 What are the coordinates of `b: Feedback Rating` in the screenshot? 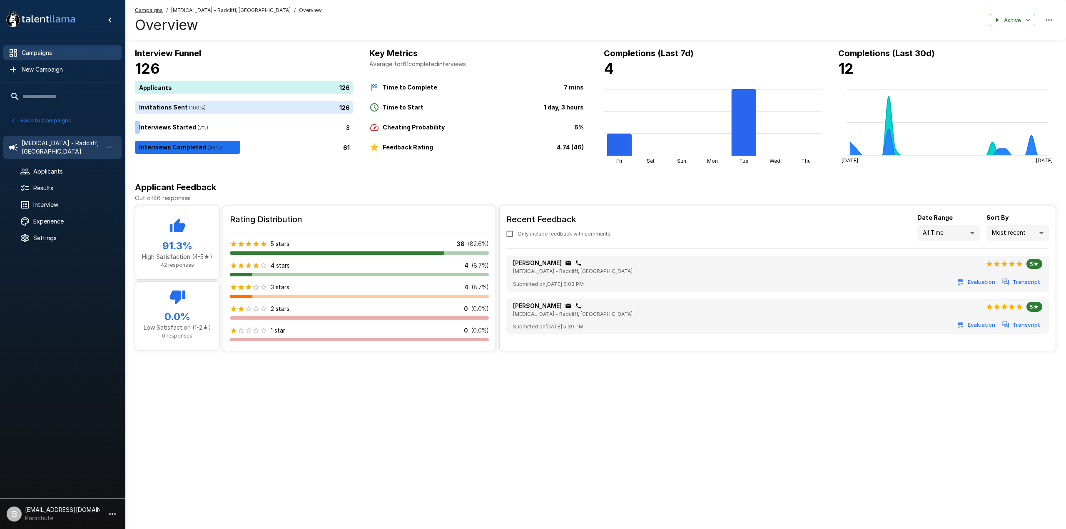 It's located at (408, 147).